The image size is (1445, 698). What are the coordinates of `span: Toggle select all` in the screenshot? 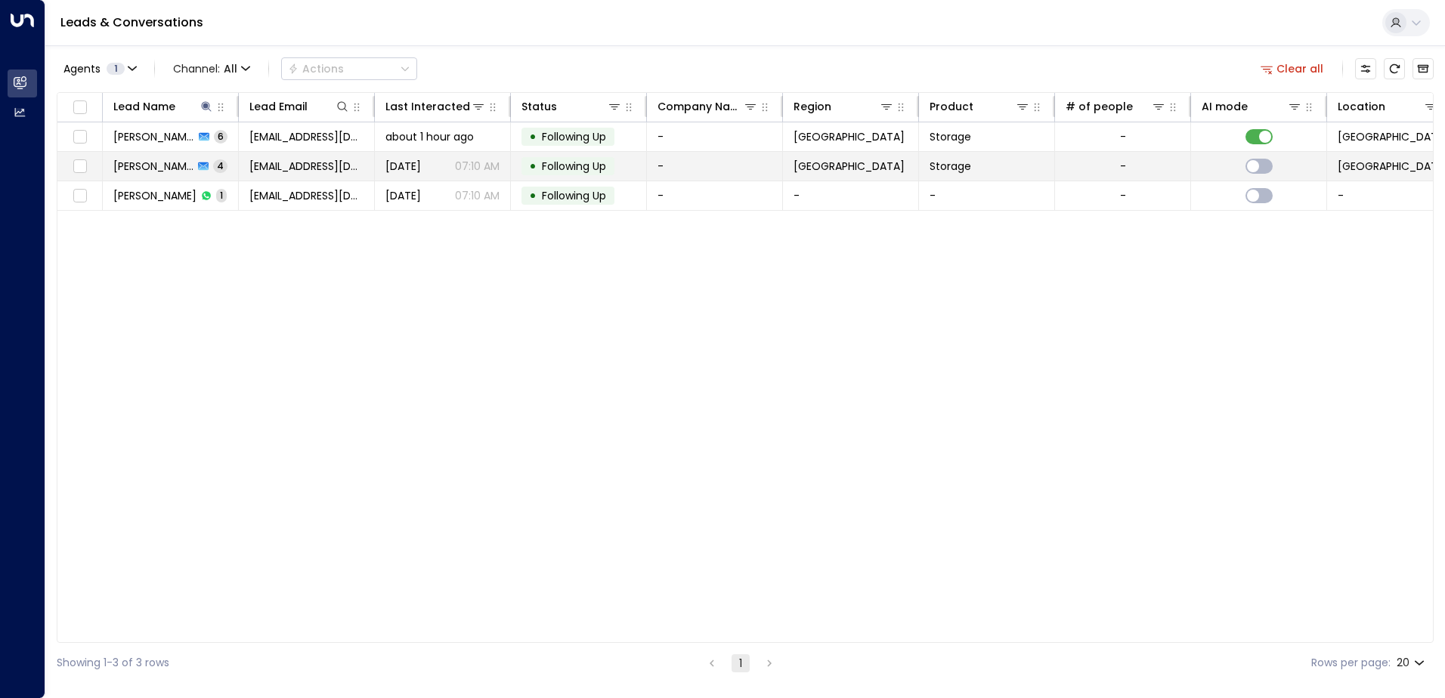 It's located at (79, 107).